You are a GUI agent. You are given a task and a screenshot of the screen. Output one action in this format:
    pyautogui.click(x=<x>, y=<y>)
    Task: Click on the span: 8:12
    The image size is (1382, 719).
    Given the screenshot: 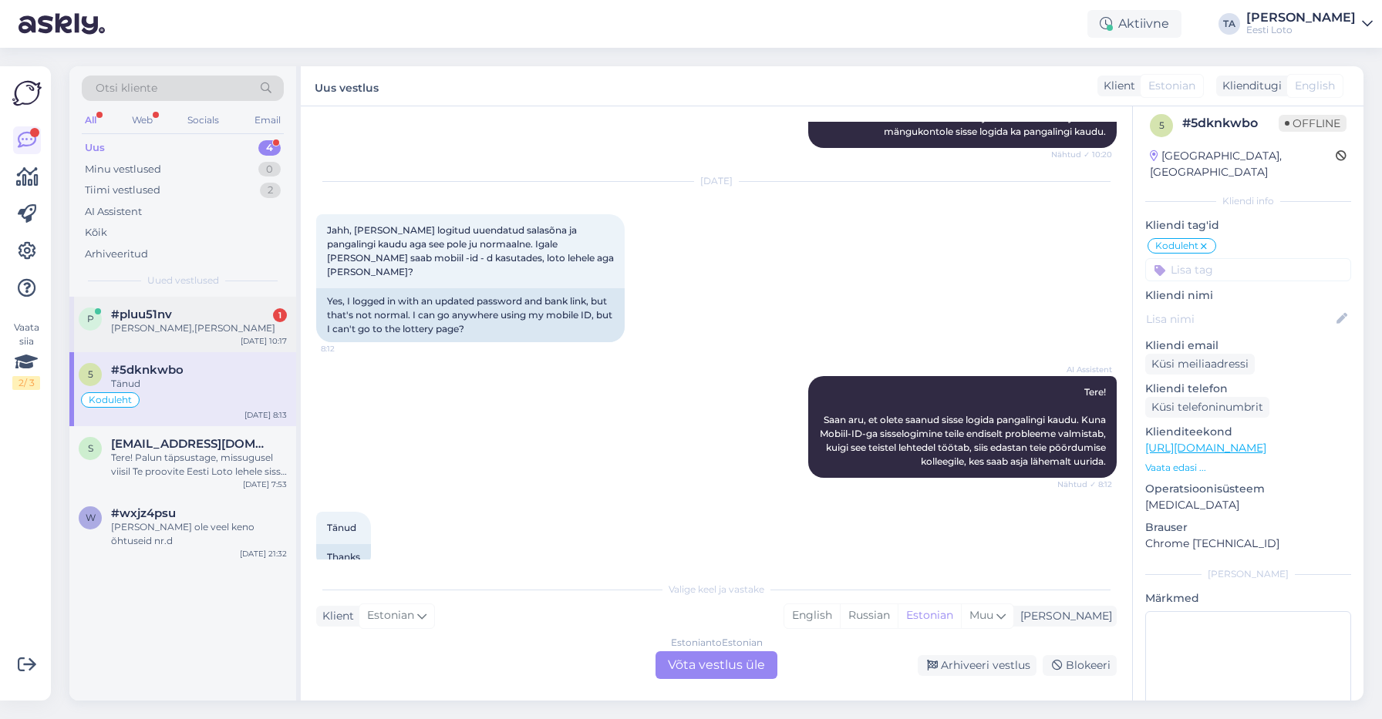 What is the action you would take?
    pyautogui.click(x=349, y=349)
    